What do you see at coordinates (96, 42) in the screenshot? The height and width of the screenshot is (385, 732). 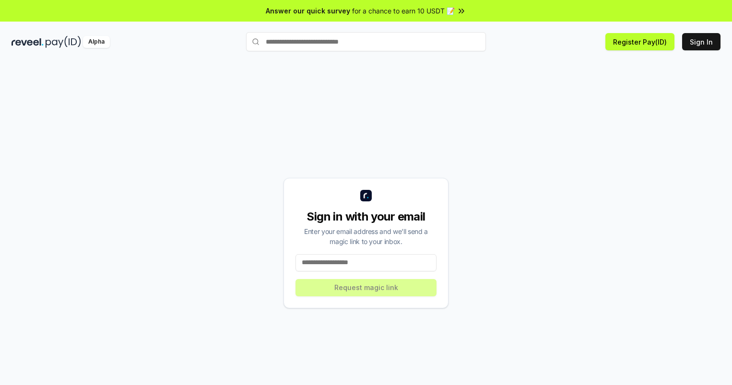 I see `div: Alpha` at bounding box center [96, 42].